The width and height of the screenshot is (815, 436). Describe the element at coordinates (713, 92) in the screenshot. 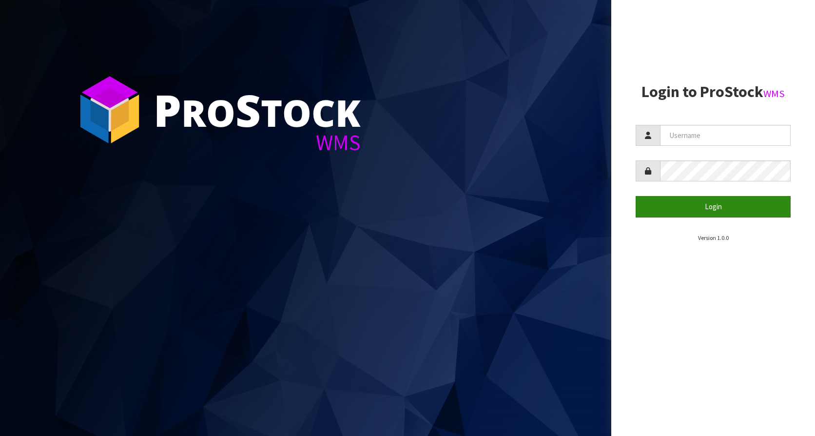

I see `h2: Login to ProStock` at that location.